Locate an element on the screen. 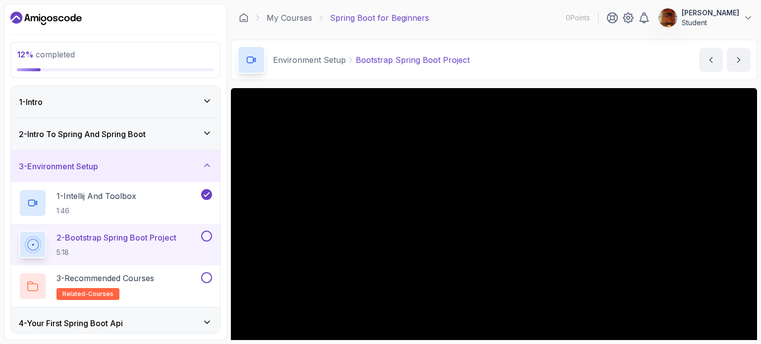 The height and width of the screenshot is (344, 761). img: user profile image is located at coordinates (668, 18).